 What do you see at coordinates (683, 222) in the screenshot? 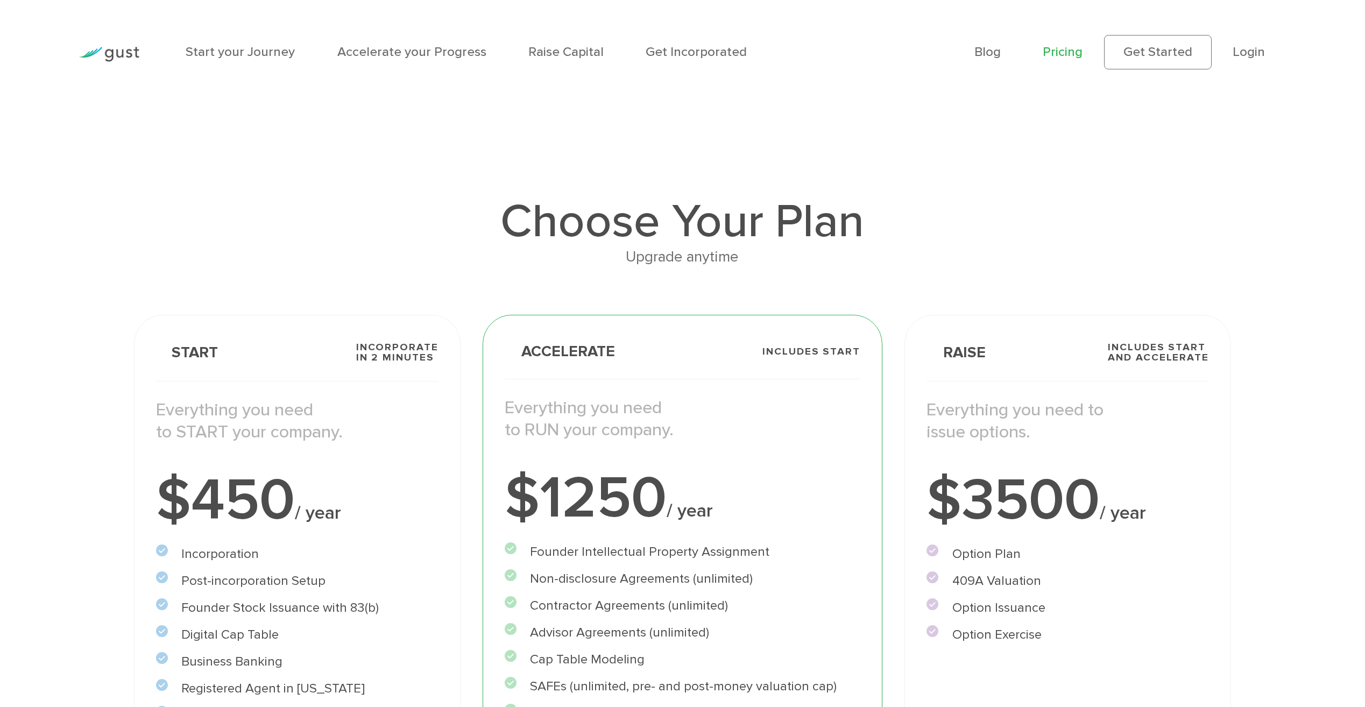
I see `h1: Choose Your Plan` at bounding box center [683, 222].